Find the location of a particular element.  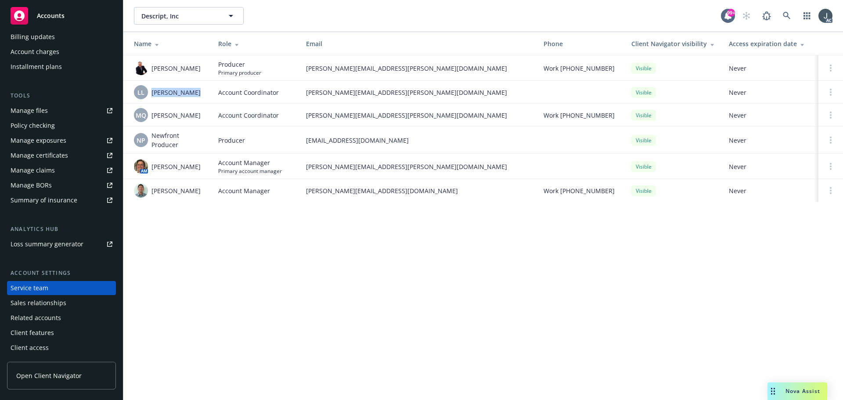

span: MQ is located at coordinates (141, 115).